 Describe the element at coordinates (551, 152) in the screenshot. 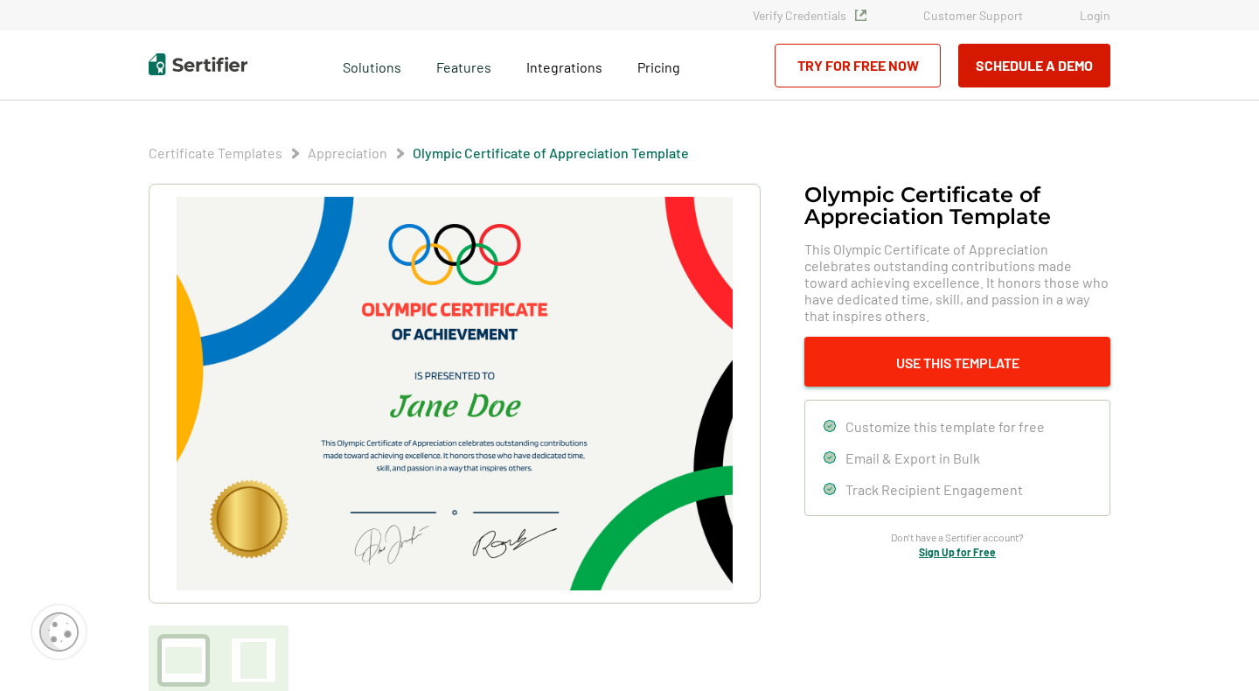

I see `a: Olympic Certificate of Appreciation​ Template` at that location.